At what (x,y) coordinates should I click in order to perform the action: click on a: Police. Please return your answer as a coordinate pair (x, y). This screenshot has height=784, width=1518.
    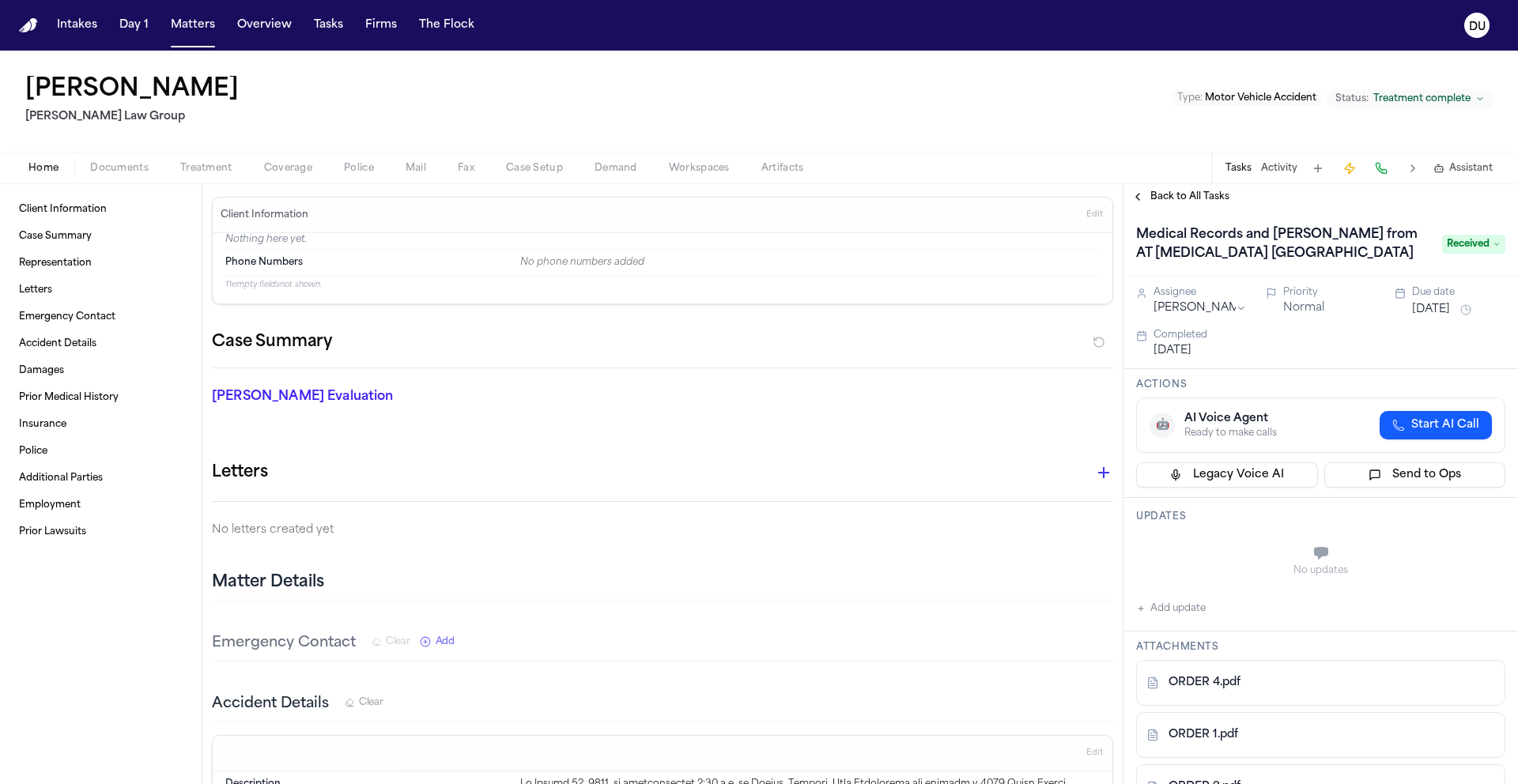
    Looking at the image, I should click on (101, 452).